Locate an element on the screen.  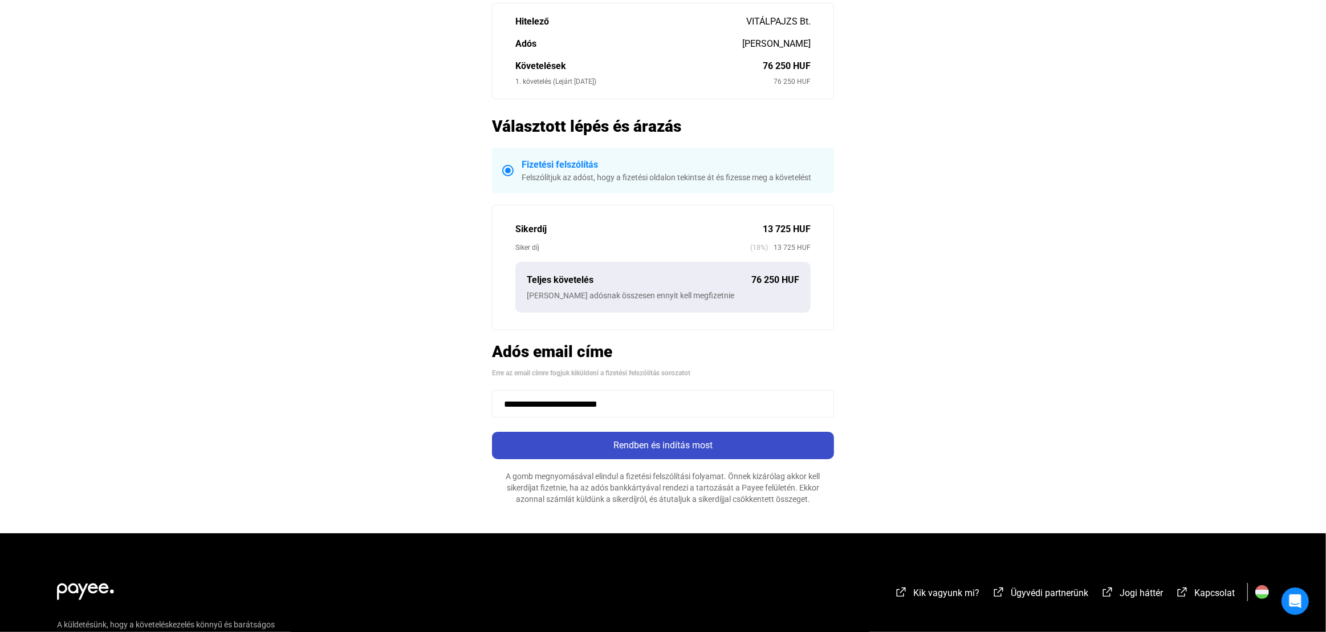
a: external-link-whiteKik vagyunk mi? is located at coordinates (937, 594).